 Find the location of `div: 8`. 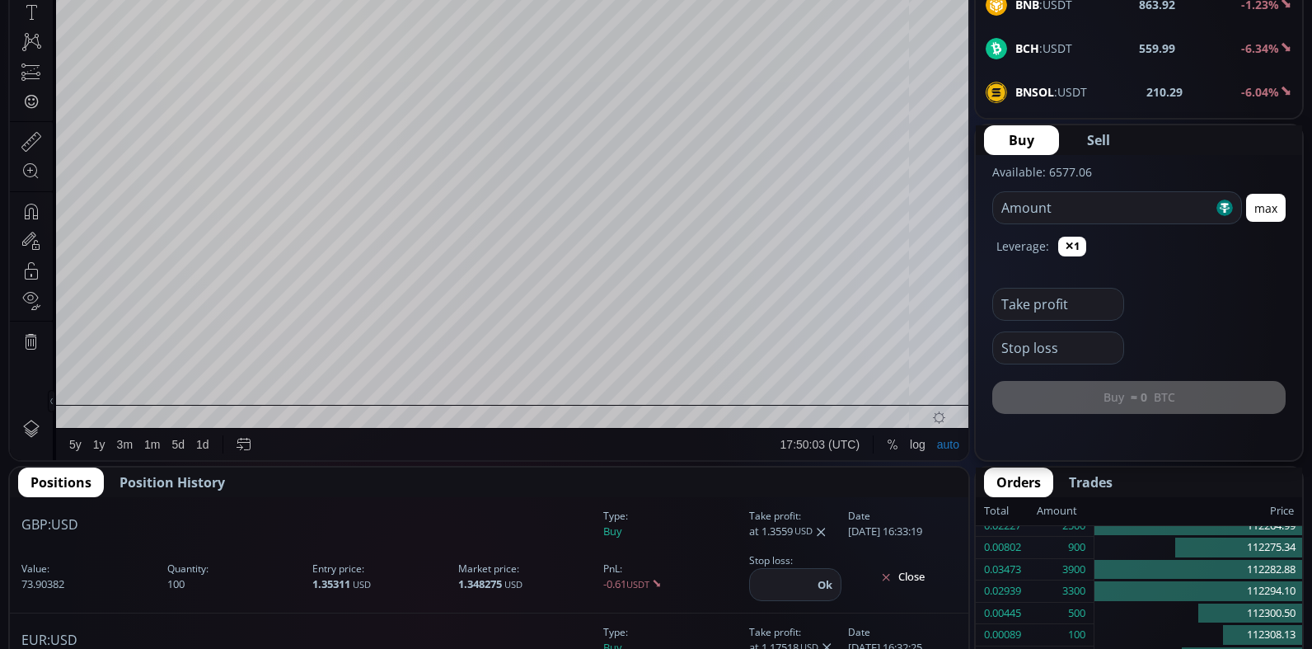

div: 8 is located at coordinates (98, 65).